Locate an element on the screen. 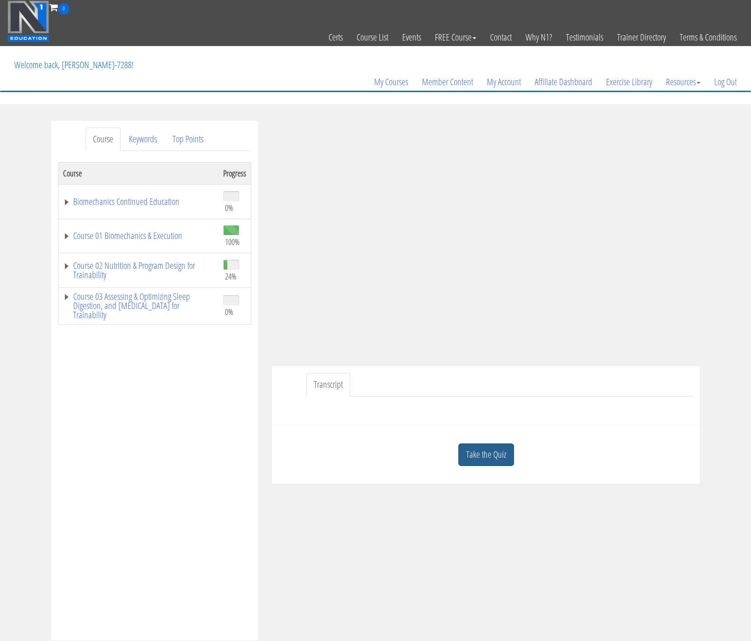  a: Exercise Library is located at coordinates (629, 82).